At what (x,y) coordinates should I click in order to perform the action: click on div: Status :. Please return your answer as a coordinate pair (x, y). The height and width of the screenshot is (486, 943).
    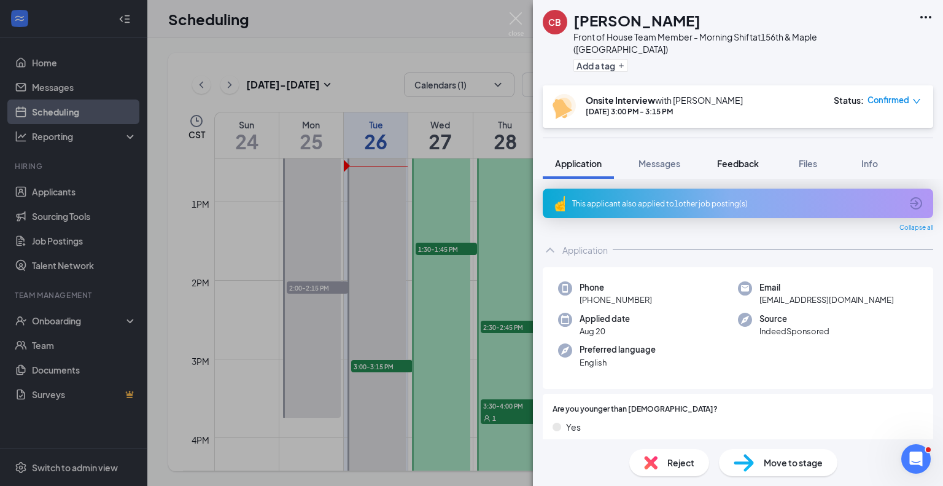
    Looking at the image, I should click on (849, 100).